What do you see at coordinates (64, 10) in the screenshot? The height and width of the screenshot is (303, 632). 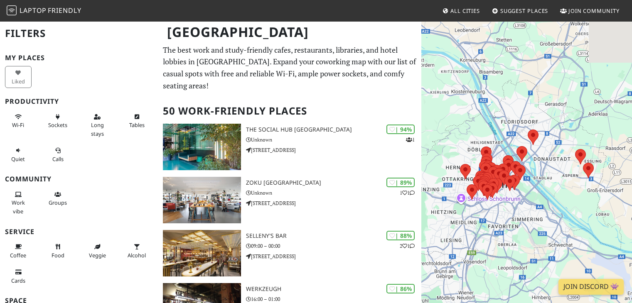 I see `span: Friendly` at bounding box center [64, 10].